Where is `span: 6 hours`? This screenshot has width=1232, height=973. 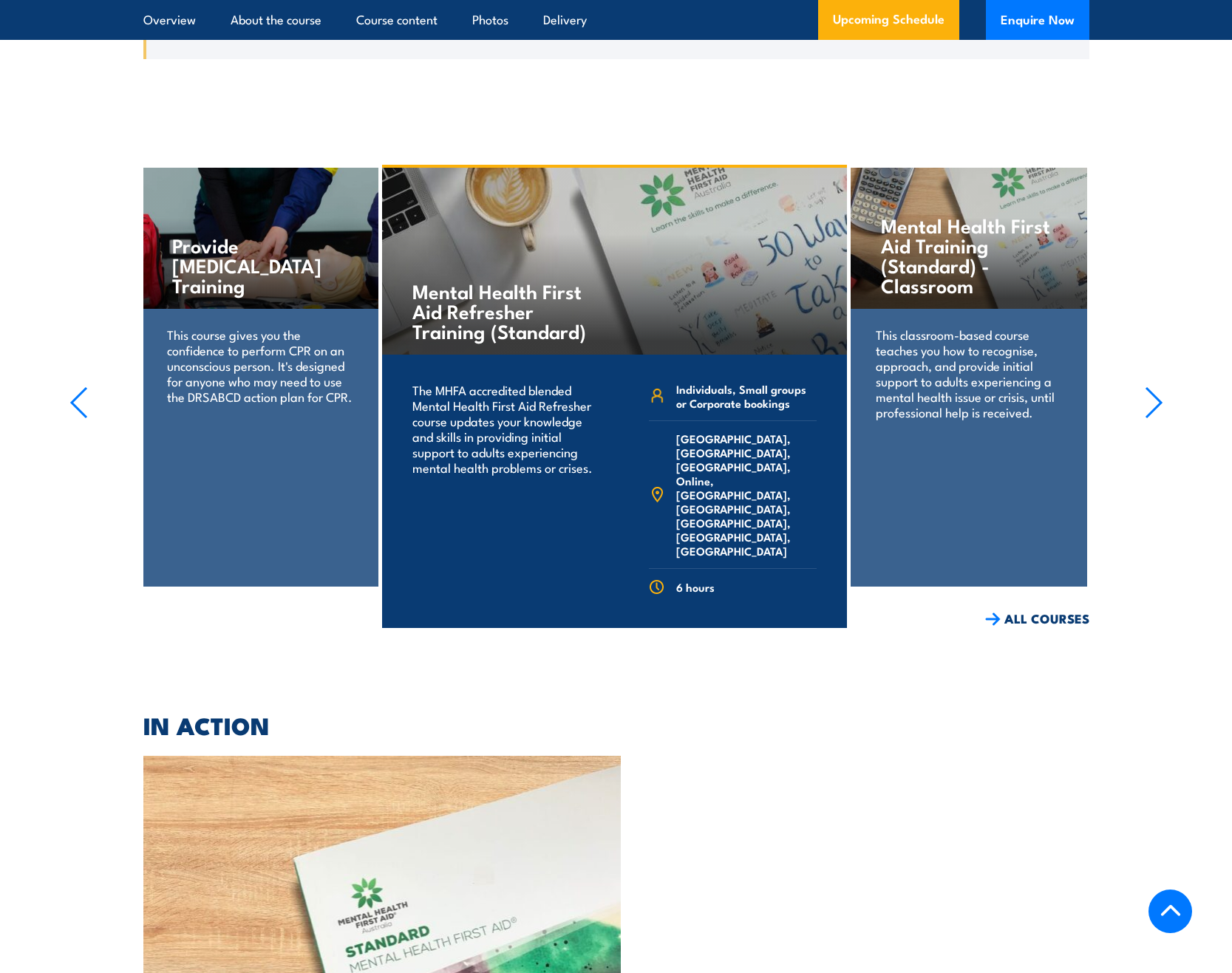
span: 6 hours is located at coordinates (696, 586).